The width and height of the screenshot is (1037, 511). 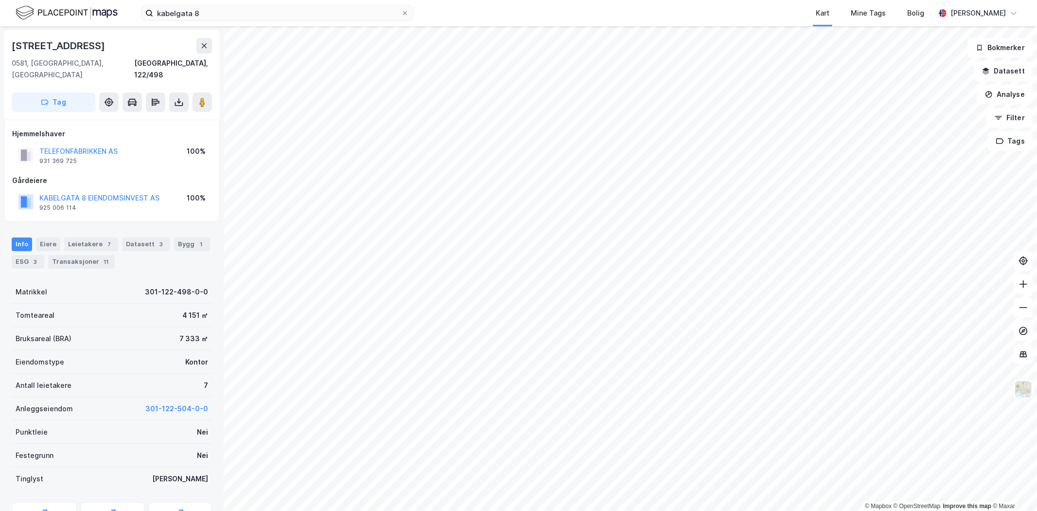 What do you see at coordinates (196, 362) in the screenshot?
I see `div: Kontor` at bounding box center [196, 362].